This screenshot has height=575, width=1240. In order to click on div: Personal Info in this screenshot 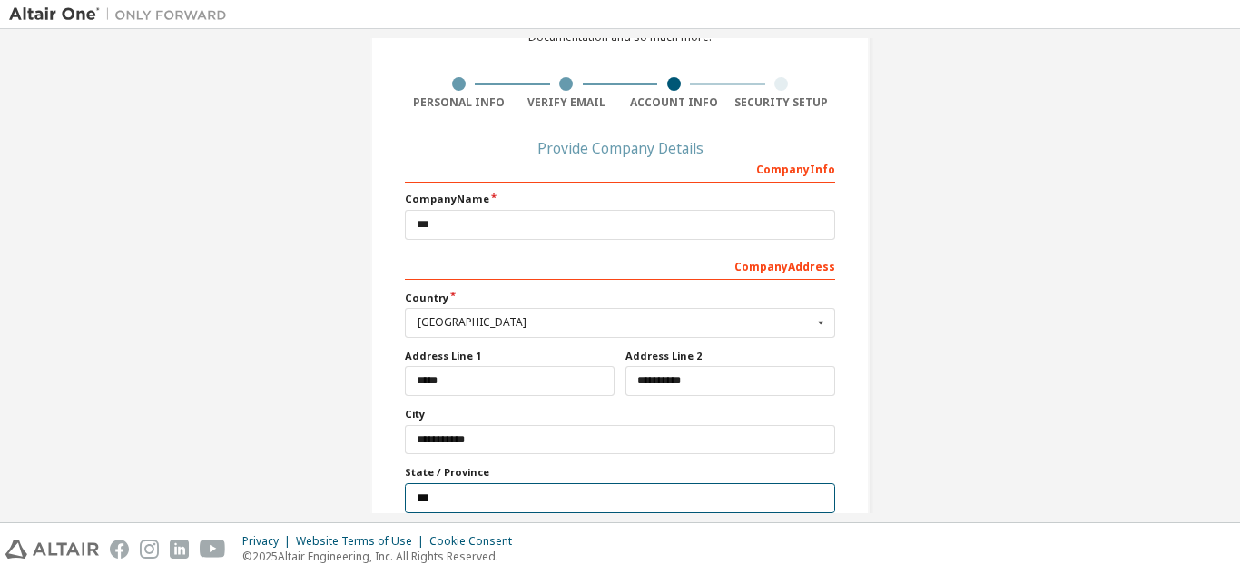, I will do `click(458, 103)`.